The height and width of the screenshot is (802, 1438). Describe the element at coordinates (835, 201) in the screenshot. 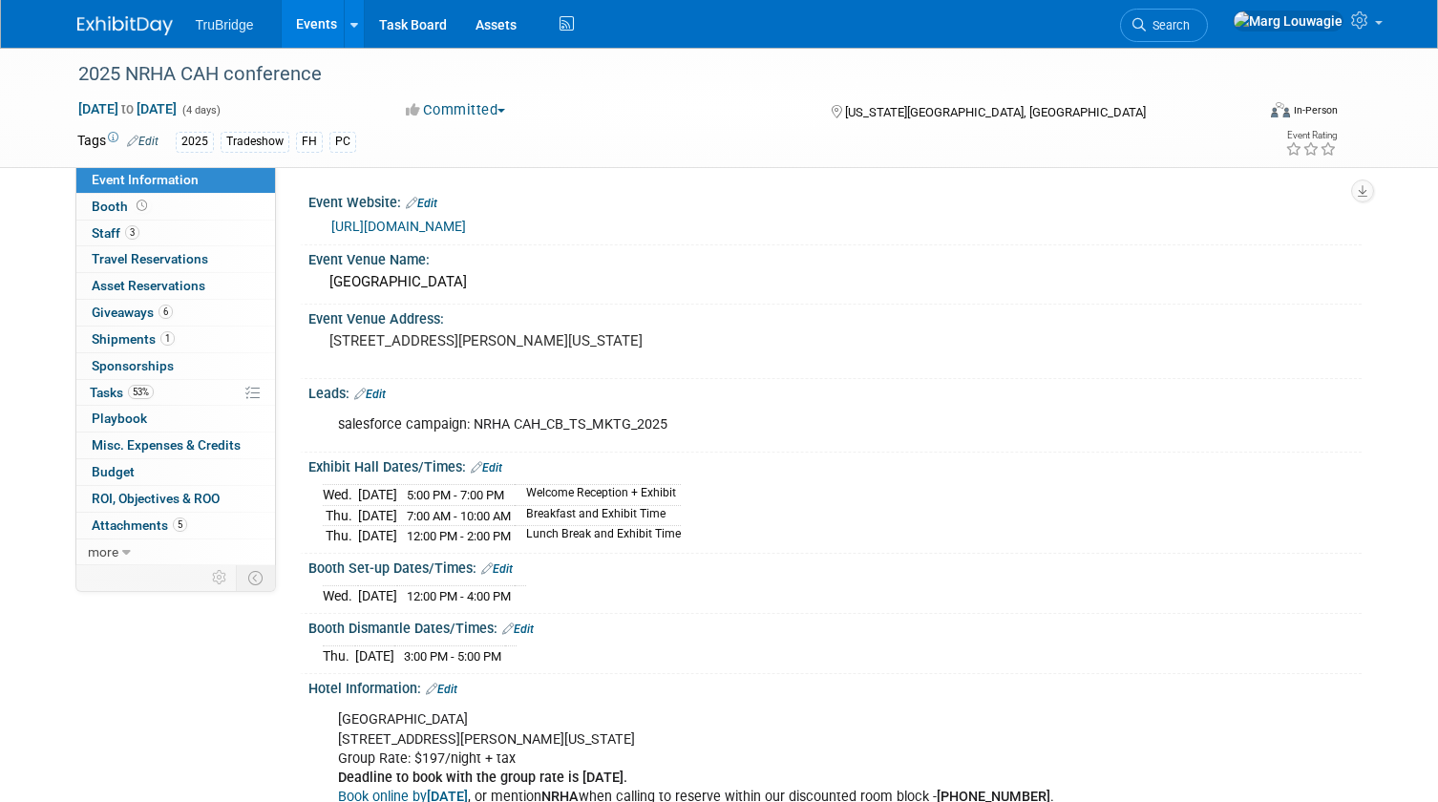

I see `div: Event Website:` at that location.